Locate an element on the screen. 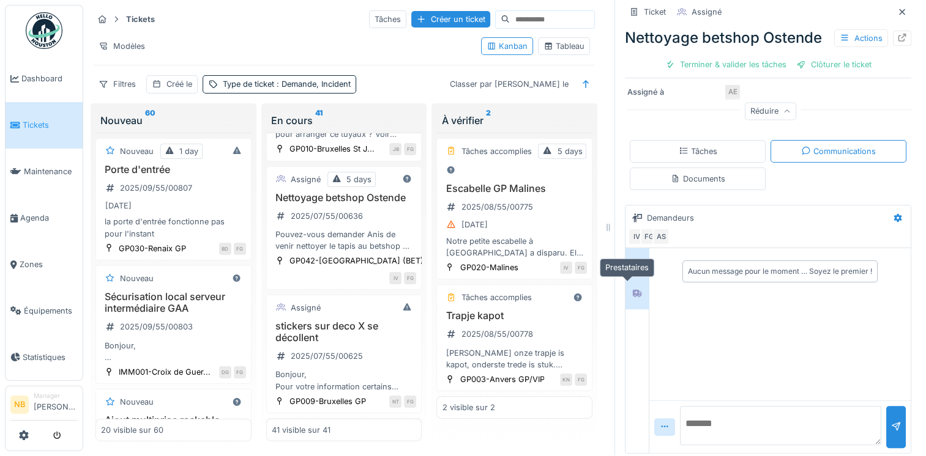 The image size is (926, 456). div: À vérifier is located at coordinates (514, 121).